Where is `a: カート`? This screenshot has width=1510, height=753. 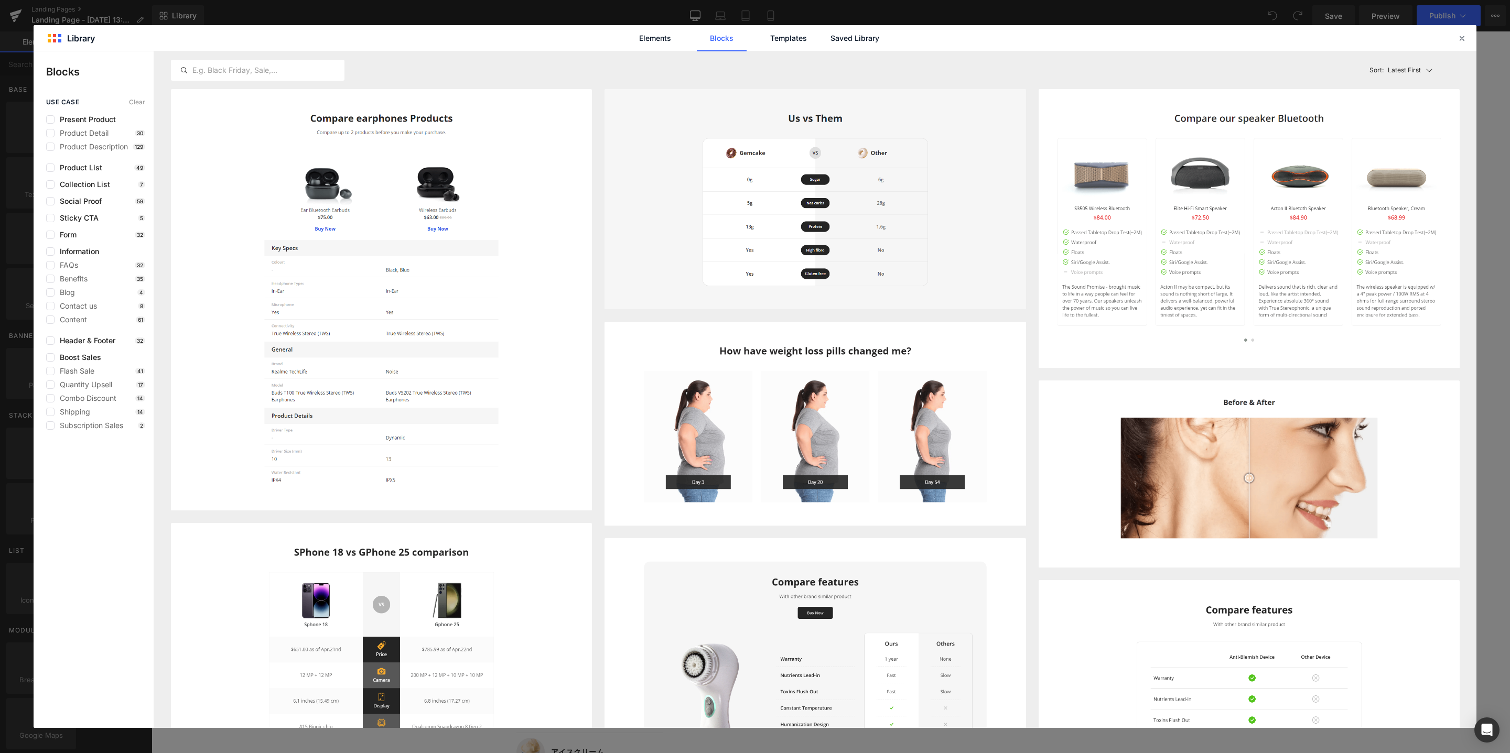 a: カート is located at coordinates (984, 47).